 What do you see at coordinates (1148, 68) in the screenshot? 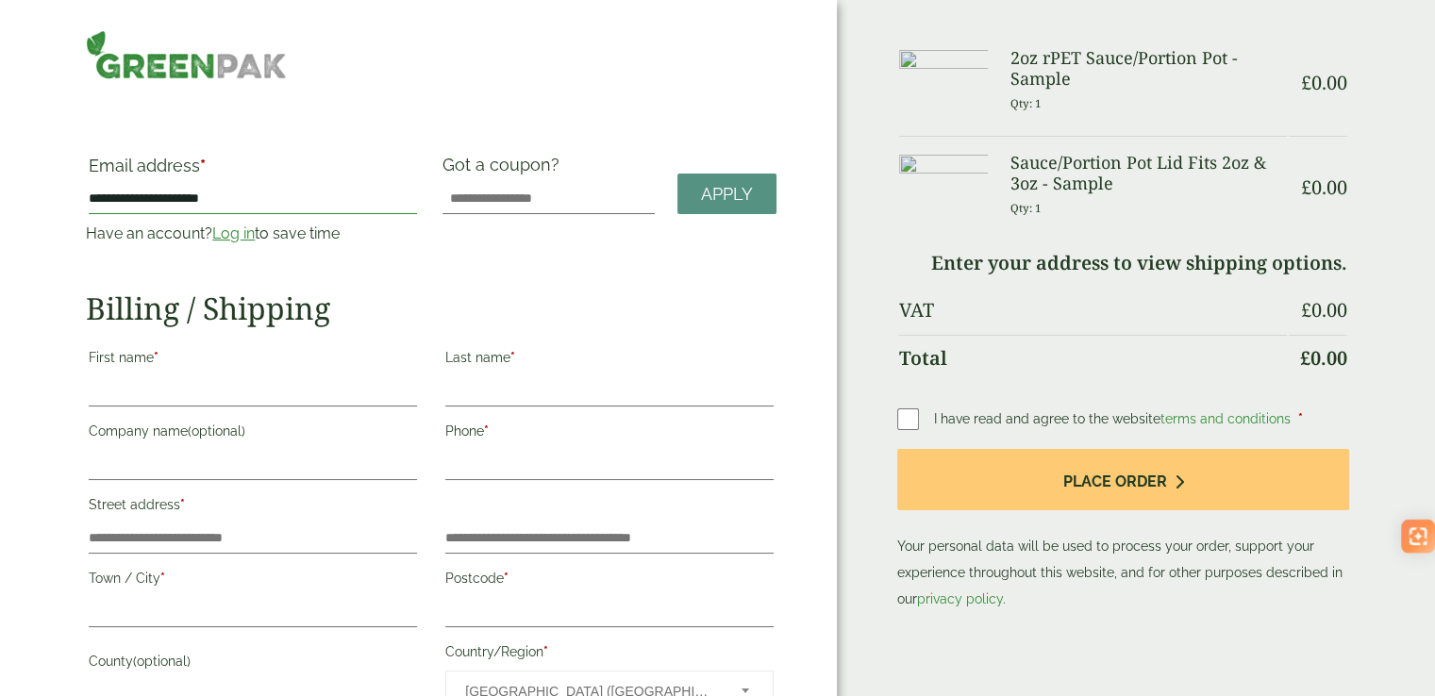
I see `h3: 2oz rPET Sauce/Portion Pot - Sample` at bounding box center [1148, 68].